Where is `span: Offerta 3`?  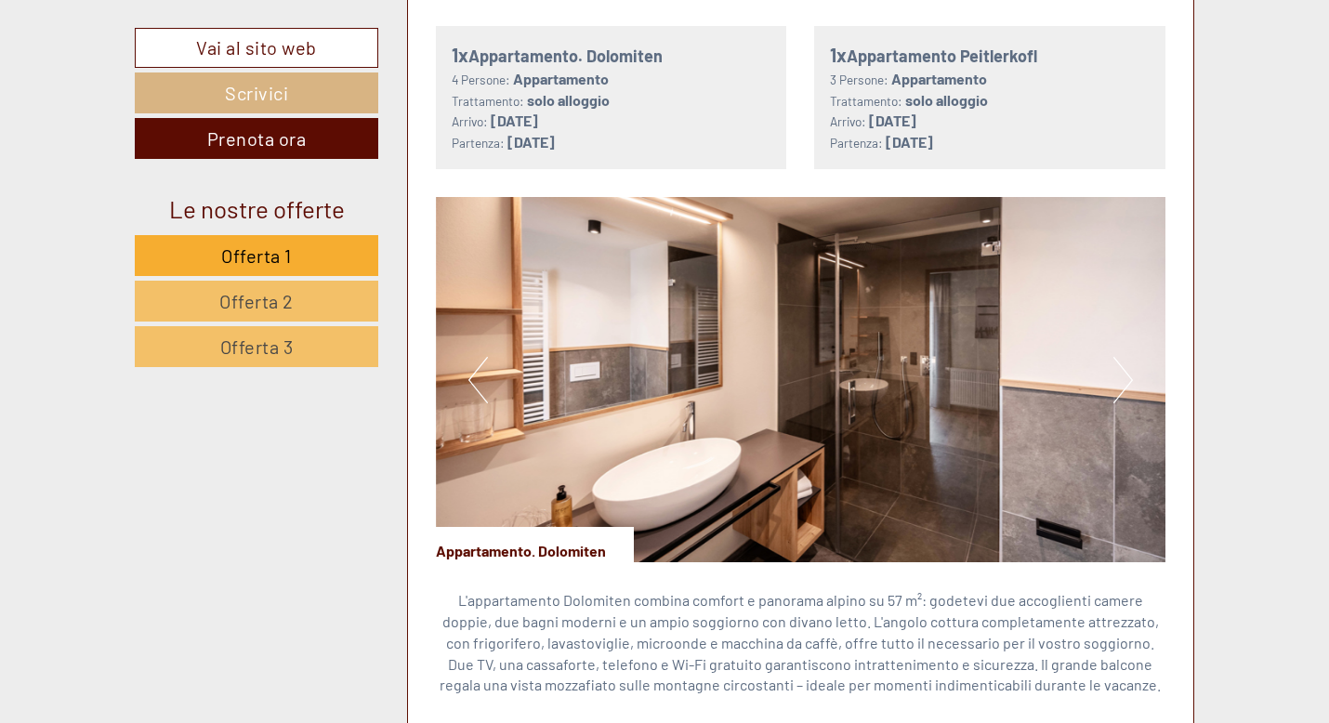 span: Offerta 3 is located at coordinates (256, 347).